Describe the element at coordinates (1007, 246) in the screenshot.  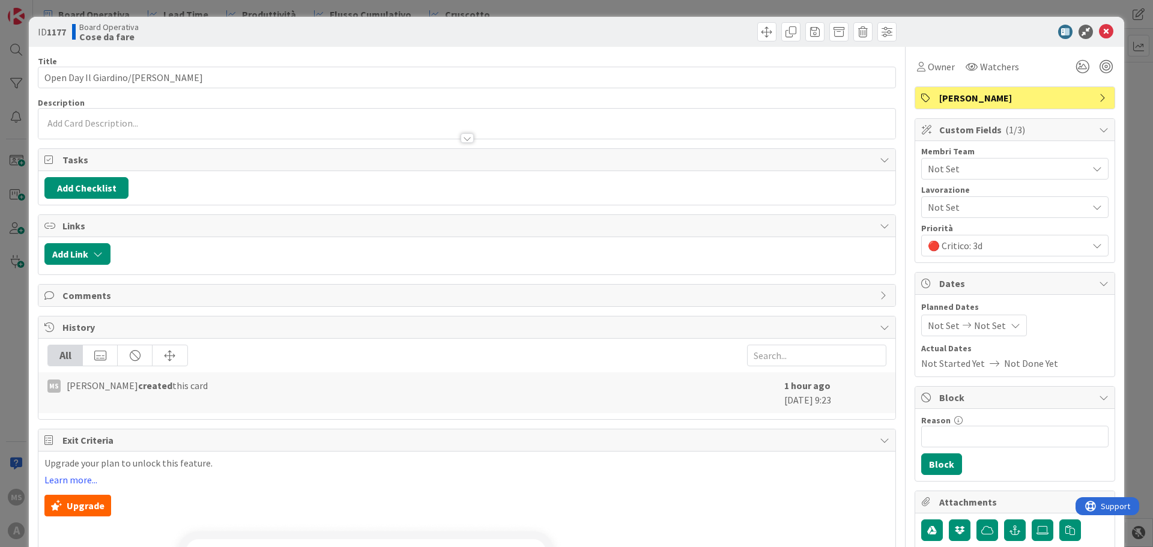
I see `span: 🔴 Critico: 3d` at that location.